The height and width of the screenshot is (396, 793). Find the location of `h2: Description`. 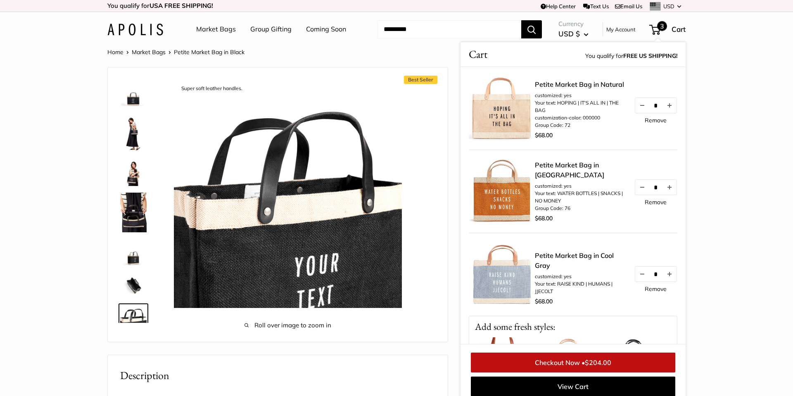

h2: Description is located at coordinates (277, 375).